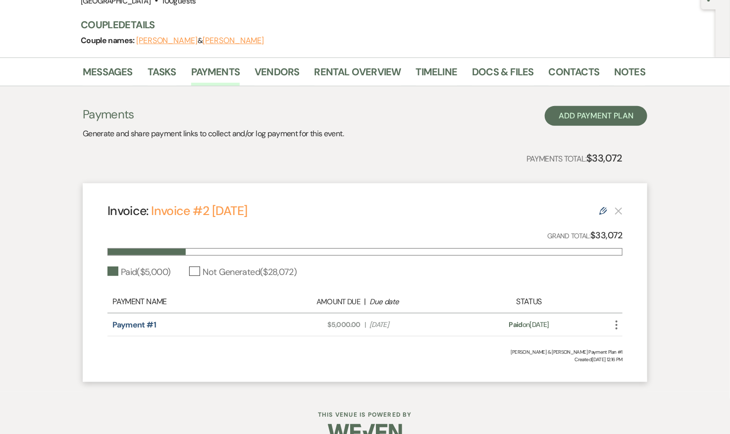  I want to click on h3: Payments, so click(213, 114).